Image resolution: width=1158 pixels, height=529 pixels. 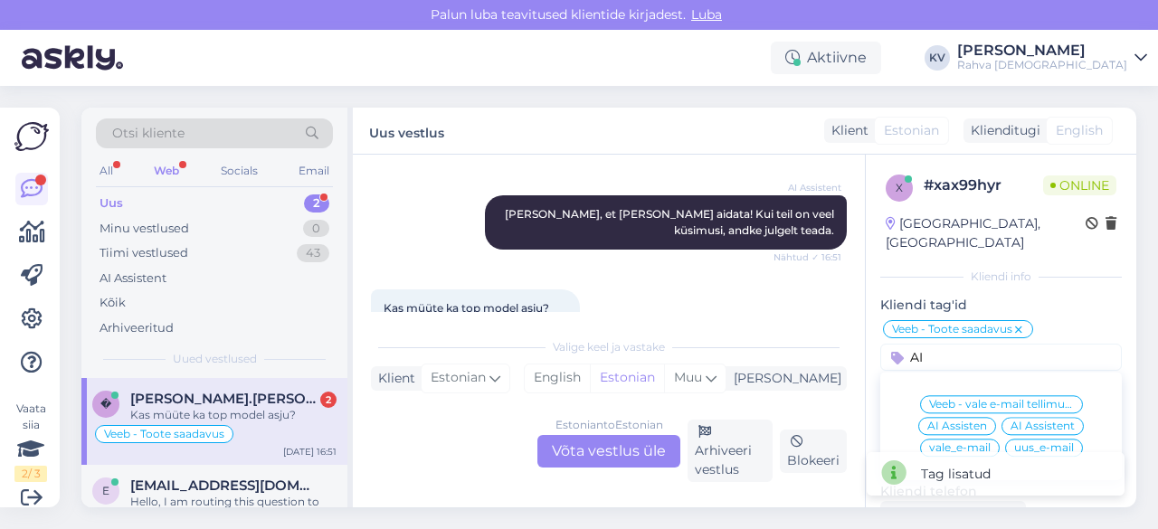 I want to click on div: Tag lisatud, so click(x=956, y=474).